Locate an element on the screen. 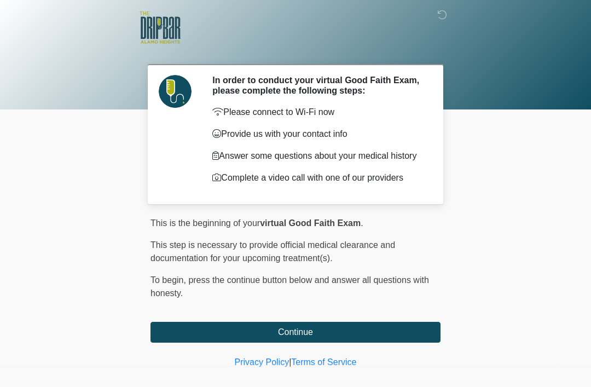 Image resolution: width=591 pixels, height=387 pixels. button: Continue is located at coordinates (295, 332).